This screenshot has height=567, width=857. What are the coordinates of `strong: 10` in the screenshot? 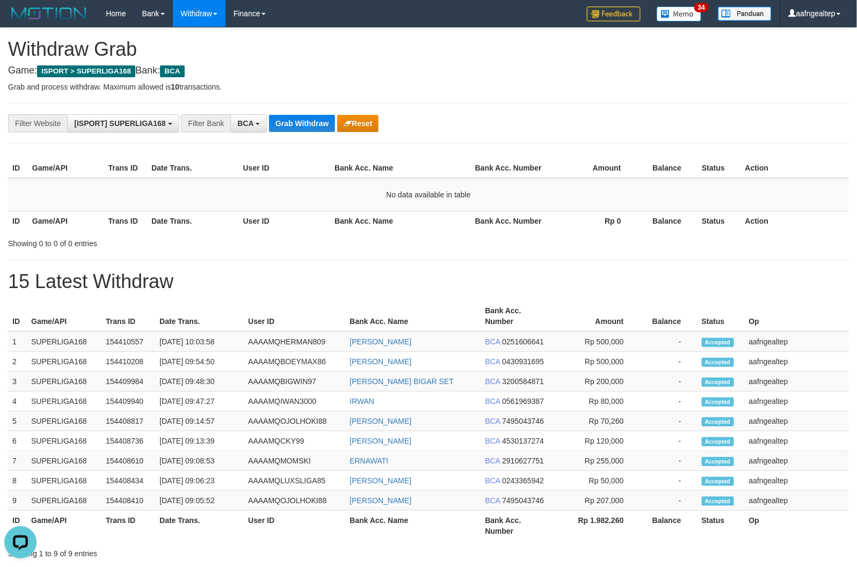 It's located at (175, 87).